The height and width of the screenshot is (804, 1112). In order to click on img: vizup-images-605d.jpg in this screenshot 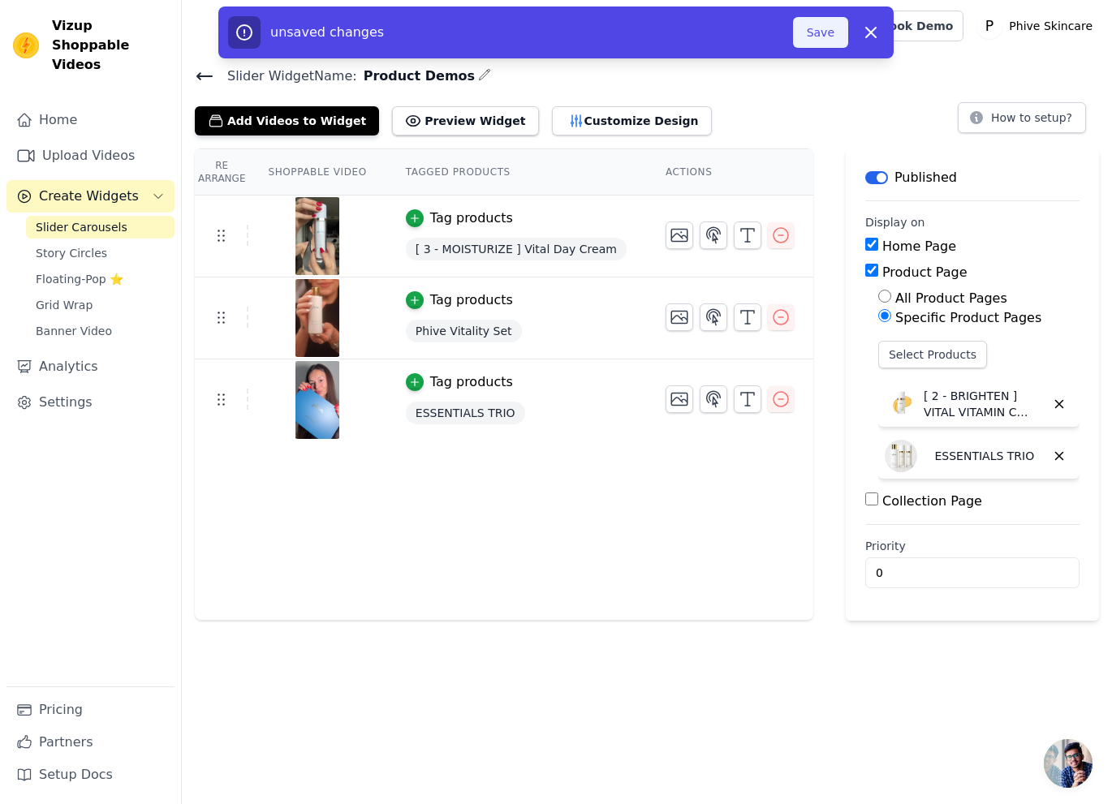, I will do `click(317, 236)`.